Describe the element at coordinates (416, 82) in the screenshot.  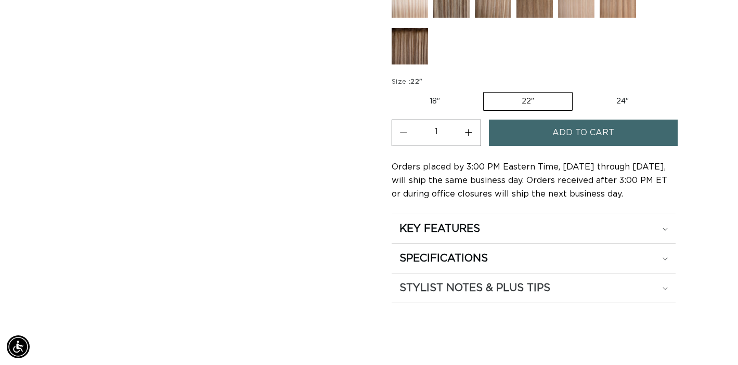
I see `span: 22"` at that location.